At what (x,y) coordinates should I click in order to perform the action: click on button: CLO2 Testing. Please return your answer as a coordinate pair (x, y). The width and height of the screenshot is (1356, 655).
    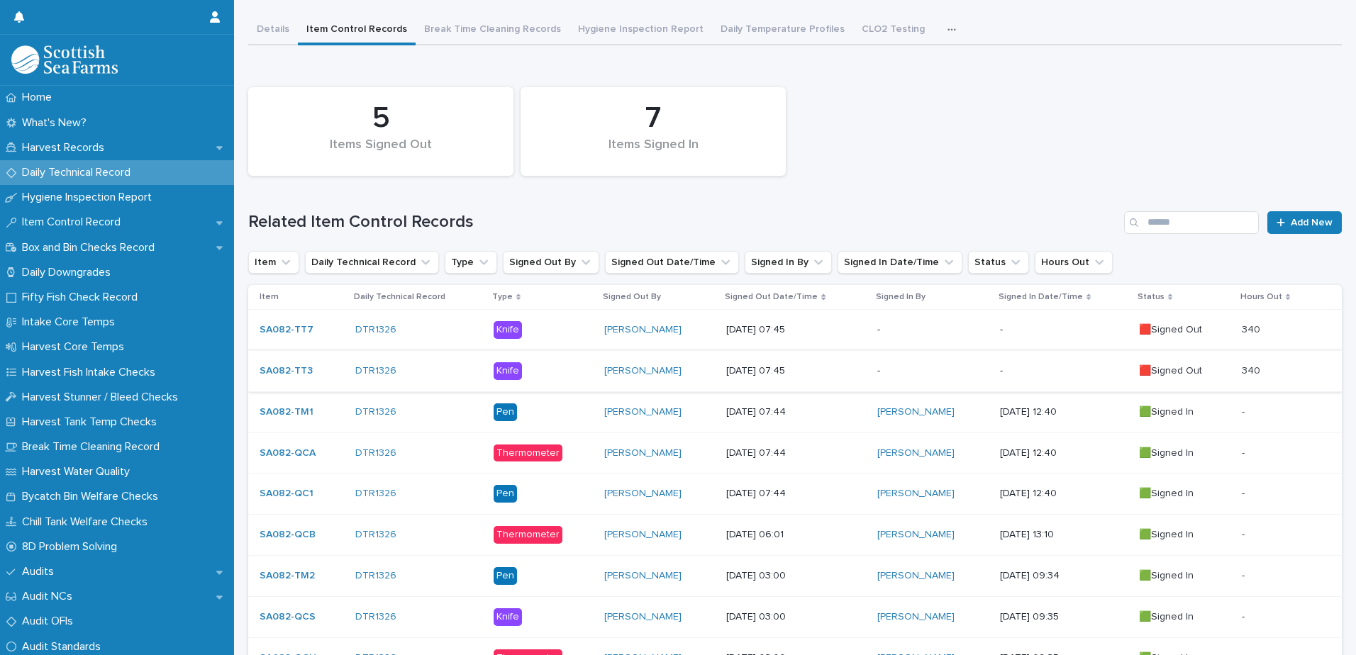
    Looking at the image, I should click on (893, 30).